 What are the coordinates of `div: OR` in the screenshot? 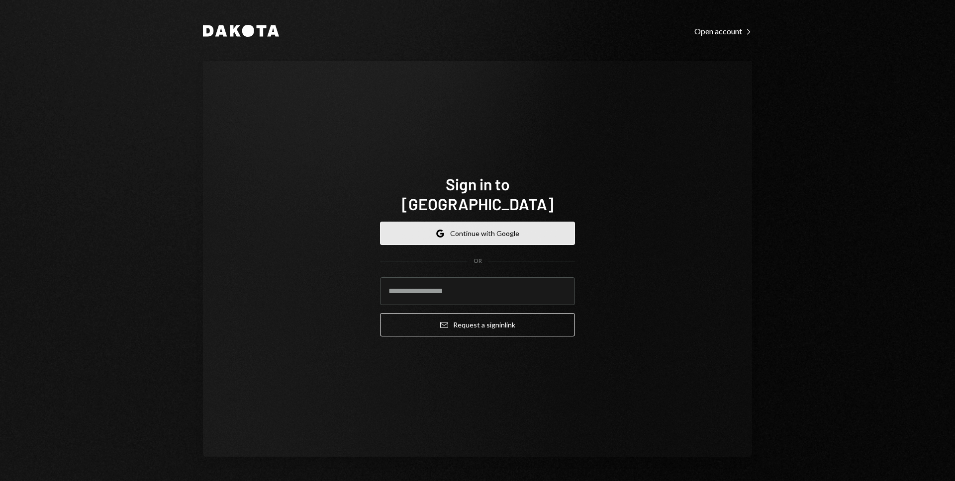 It's located at (478, 261).